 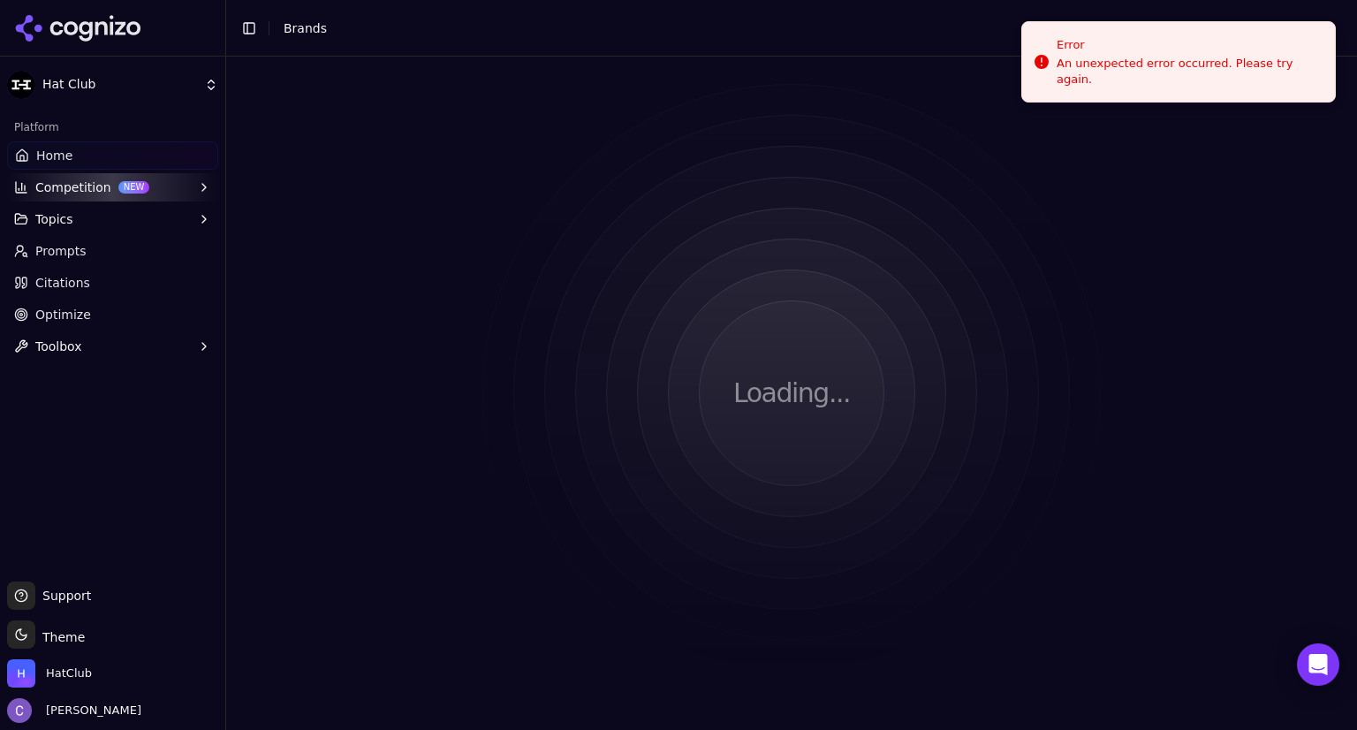 I want to click on span: HatClub, so click(x=69, y=673).